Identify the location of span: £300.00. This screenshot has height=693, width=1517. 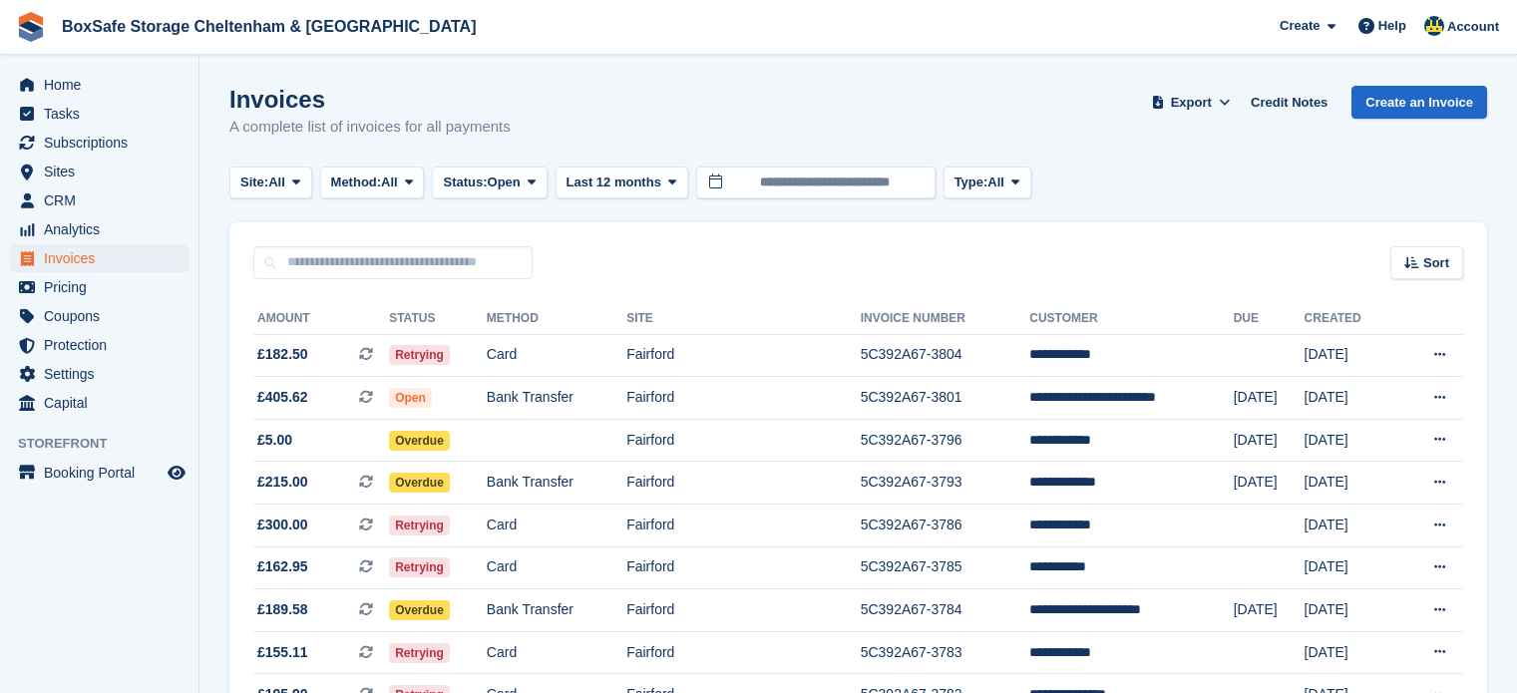
(282, 525).